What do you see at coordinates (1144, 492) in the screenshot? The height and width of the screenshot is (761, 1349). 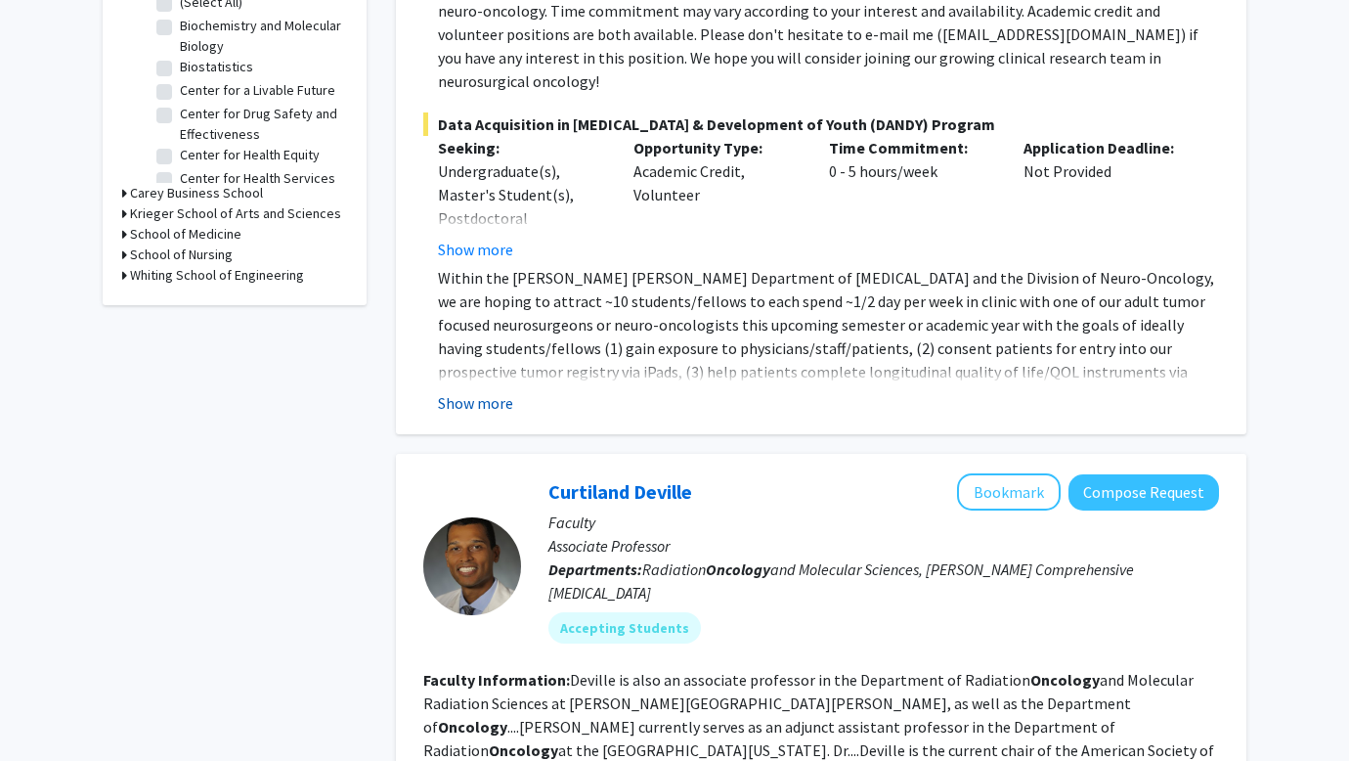 I see `button: Compose Request to Curtiland Deville` at bounding box center [1144, 492].